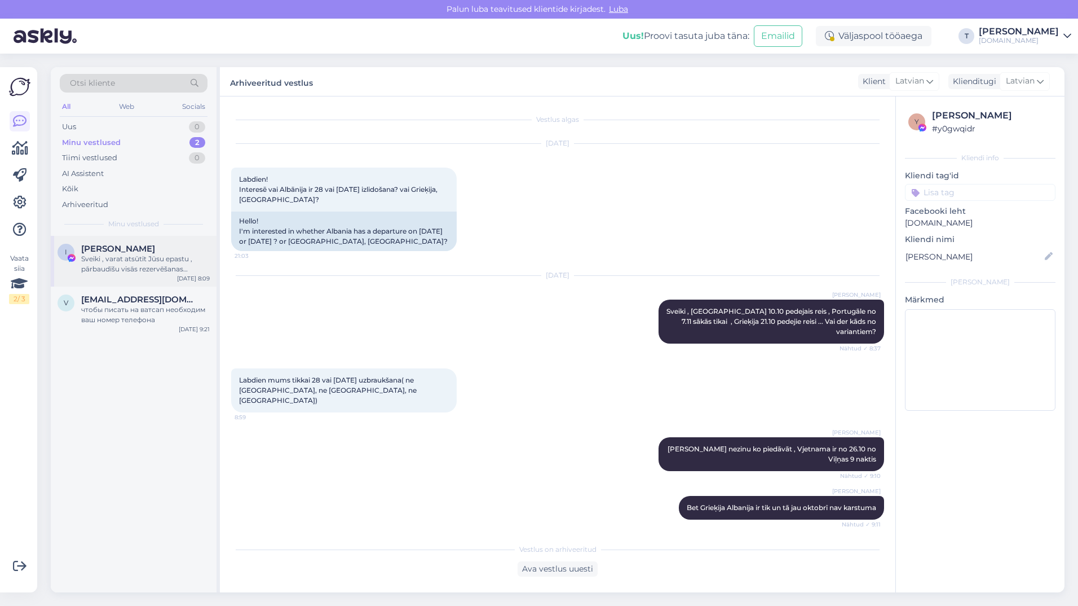 Image resolution: width=1078 pixels, height=606 pixels. What do you see at coordinates (778, 36) in the screenshot?
I see `button: Emailid` at bounding box center [778, 36].